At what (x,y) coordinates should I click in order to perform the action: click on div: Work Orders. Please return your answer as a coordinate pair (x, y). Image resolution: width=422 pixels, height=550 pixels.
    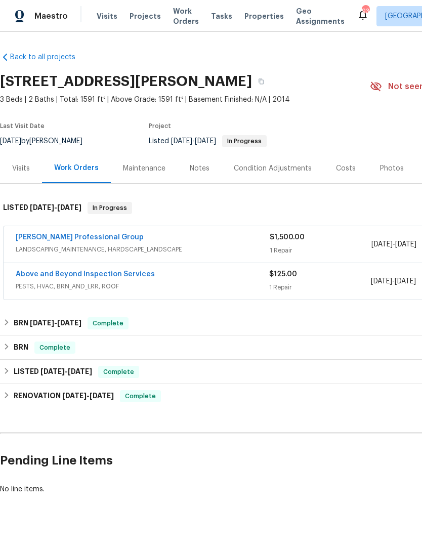
    Looking at the image, I should click on (76, 168).